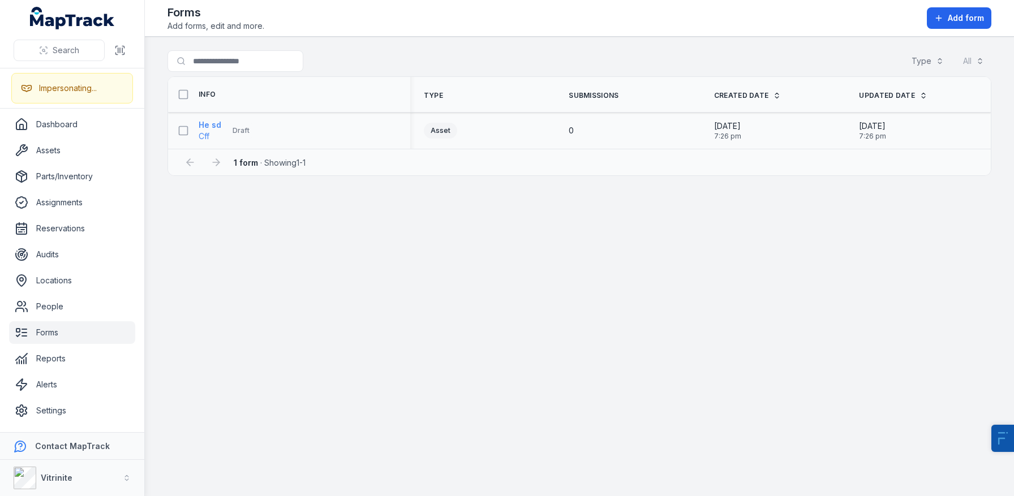 The width and height of the screenshot is (1014, 496). What do you see at coordinates (68, 88) in the screenshot?
I see `div: Impersonating...` at bounding box center [68, 88].